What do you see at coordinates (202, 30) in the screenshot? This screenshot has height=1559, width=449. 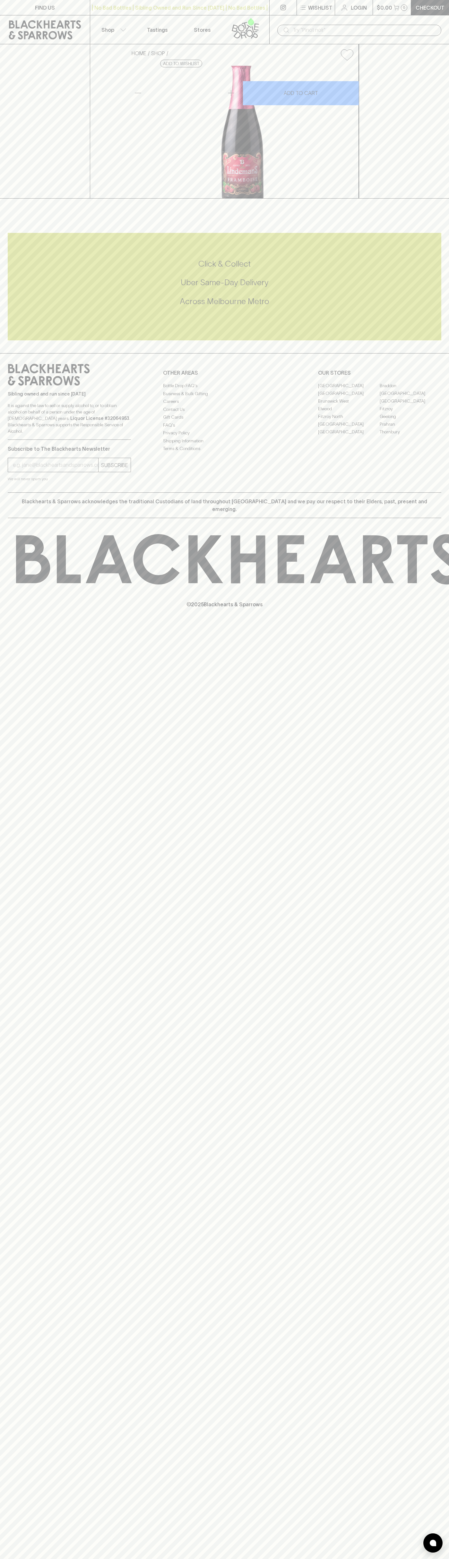 I see `a: Stores` at bounding box center [202, 30].